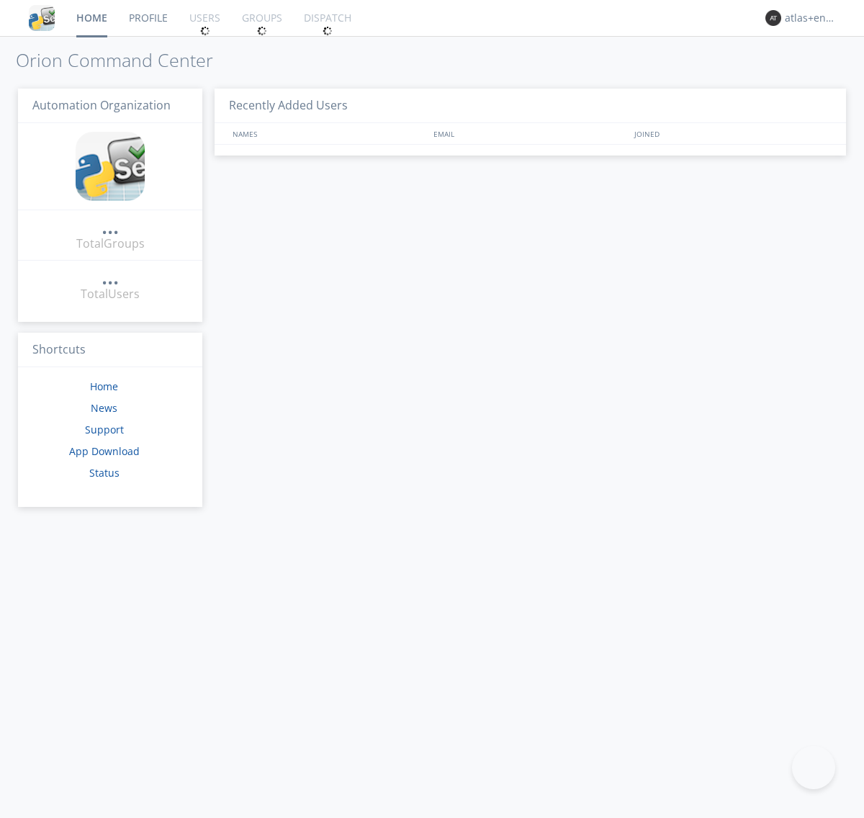 Image resolution: width=864 pixels, height=818 pixels. Describe the element at coordinates (530, 106) in the screenshot. I see `h3: Recently Added Users` at that location.